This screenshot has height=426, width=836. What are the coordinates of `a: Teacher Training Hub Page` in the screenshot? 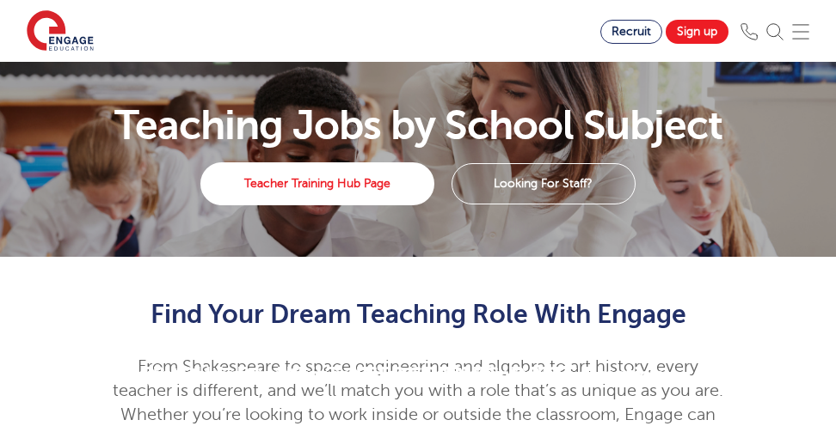 It's located at (316, 184).